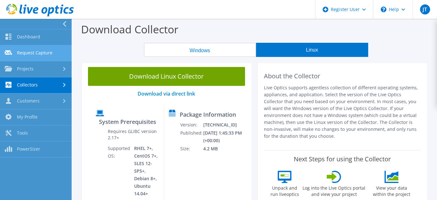  What do you see at coordinates (167, 76) in the screenshot?
I see `a: Download Linux Collector` at bounding box center [167, 76].